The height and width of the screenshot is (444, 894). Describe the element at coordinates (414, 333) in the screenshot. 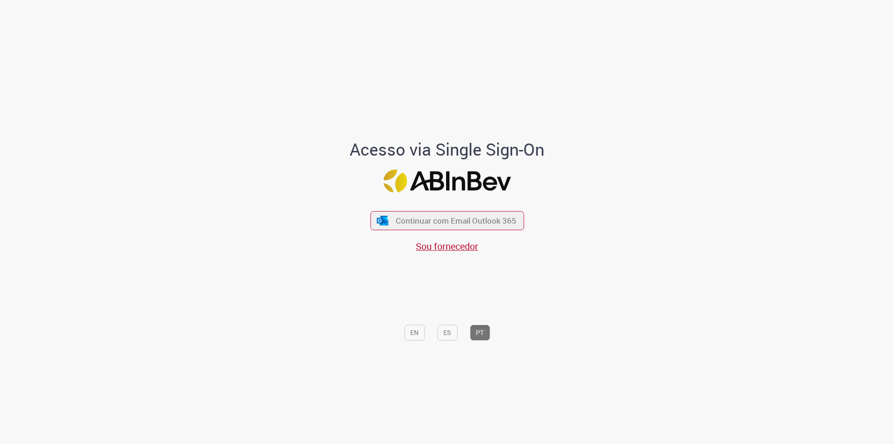

I see `button: EN` at that location.